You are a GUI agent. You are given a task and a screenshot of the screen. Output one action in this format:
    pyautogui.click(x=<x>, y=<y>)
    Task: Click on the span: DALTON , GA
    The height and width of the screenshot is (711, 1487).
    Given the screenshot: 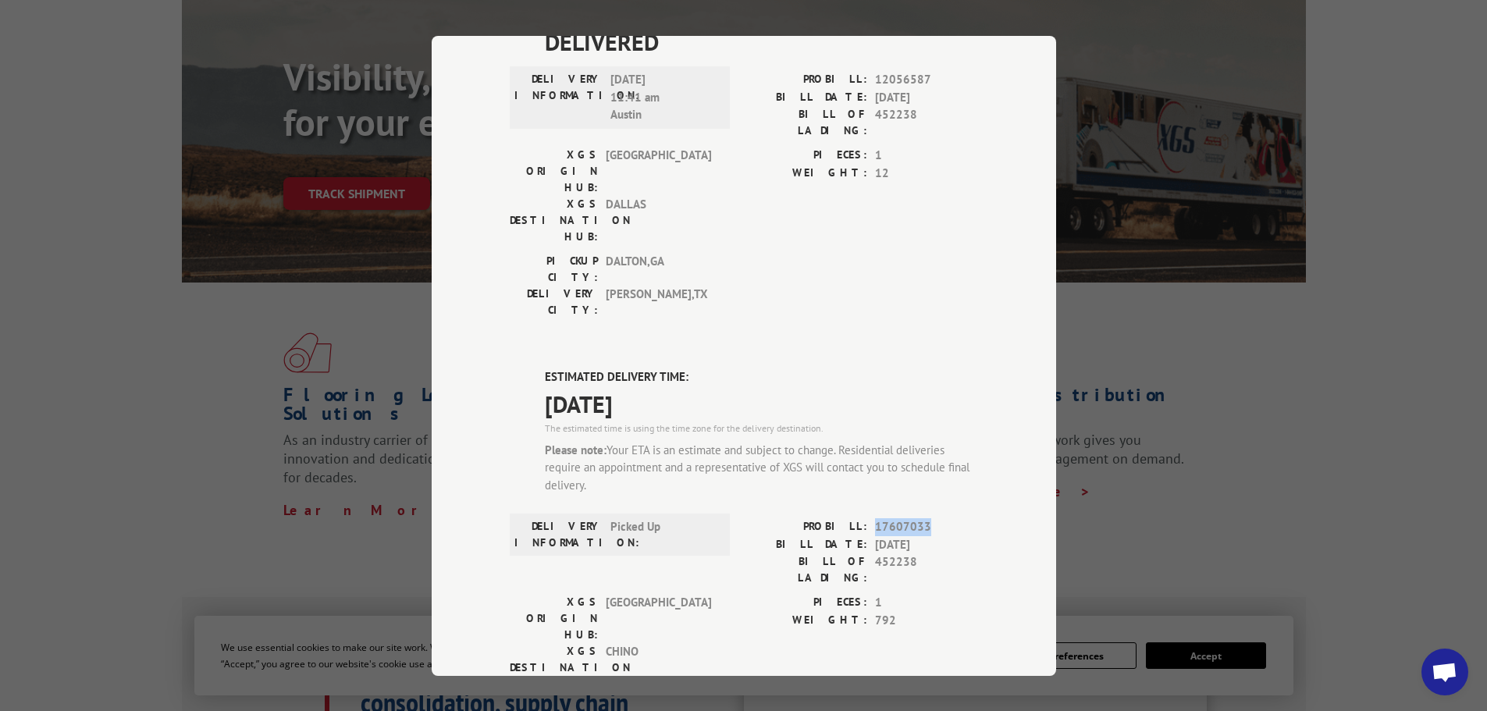 What is the action you would take?
    pyautogui.click(x=658, y=269)
    